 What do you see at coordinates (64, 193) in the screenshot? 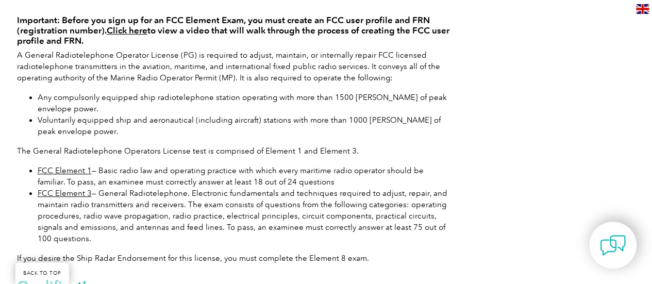
I see `a: FCC Element 3` at bounding box center [64, 193].